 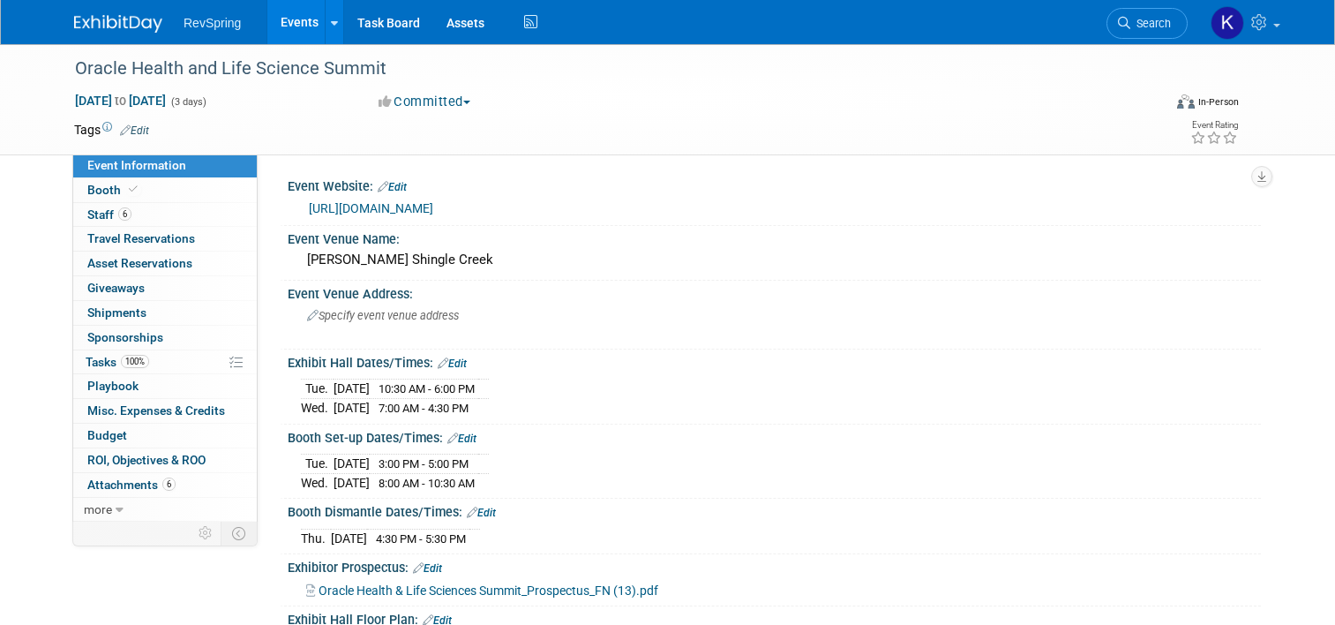 What do you see at coordinates (165, 288) in the screenshot?
I see `a: Giveaways` at bounding box center [165, 288].